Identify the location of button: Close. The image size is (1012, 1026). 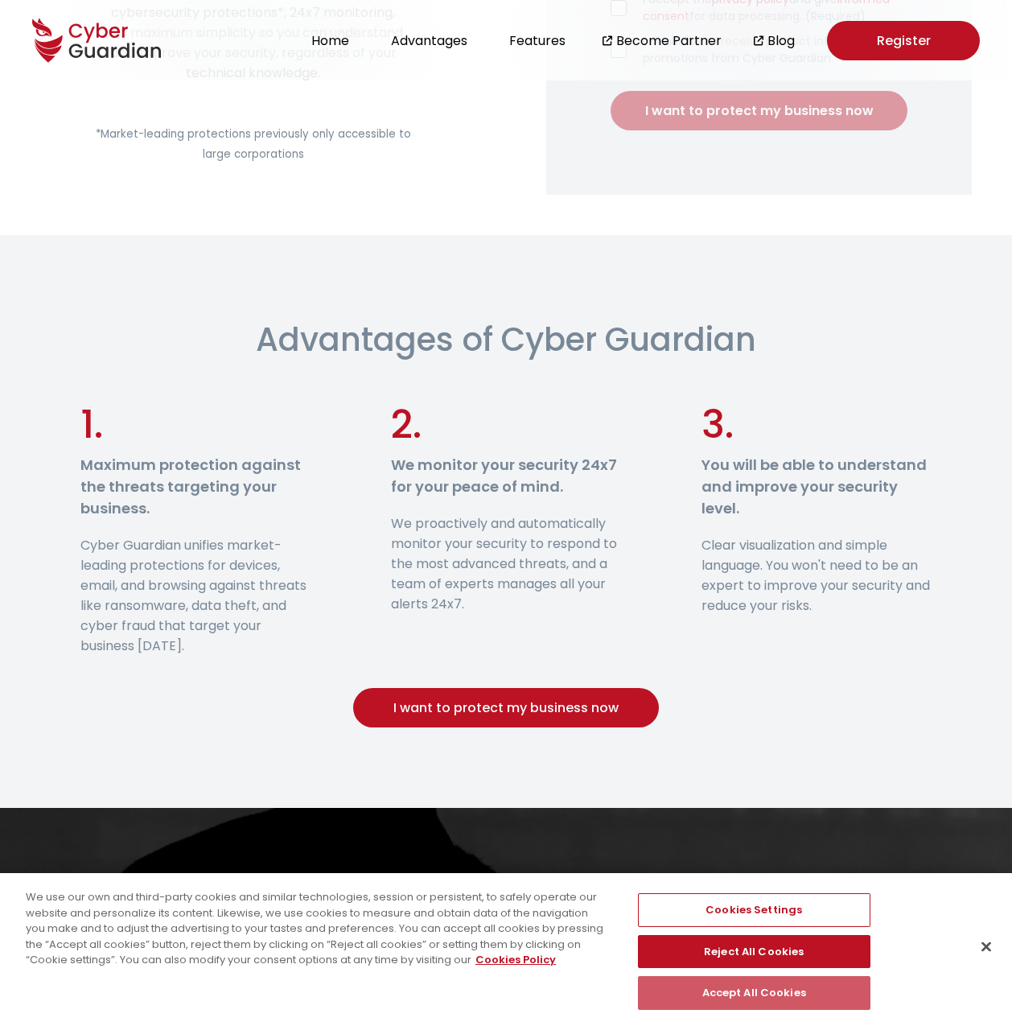
(986, 947).